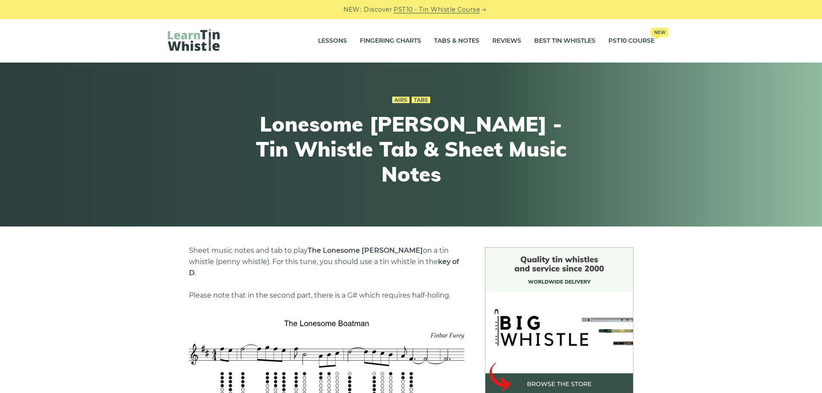 The image size is (822, 393). What do you see at coordinates (332, 41) in the screenshot?
I see `a: Lessons` at bounding box center [332, 41].